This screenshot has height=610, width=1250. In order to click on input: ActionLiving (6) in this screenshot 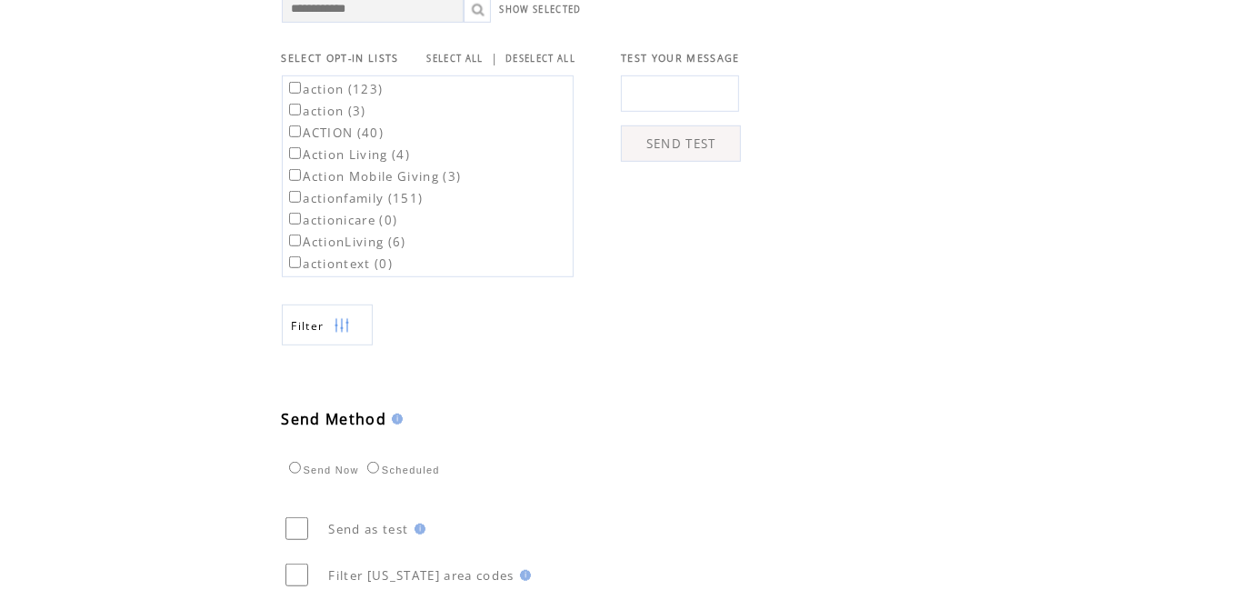, I will do `click(295, 240)`.